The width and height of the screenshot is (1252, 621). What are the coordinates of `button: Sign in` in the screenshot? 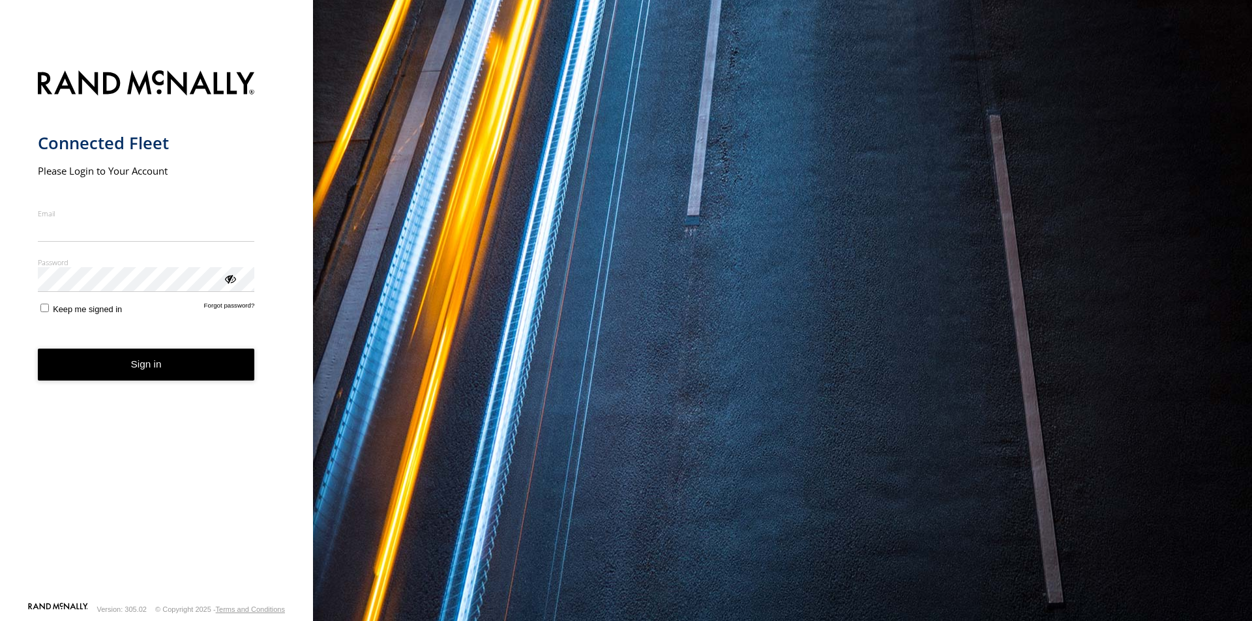 It's located at (146, 364).